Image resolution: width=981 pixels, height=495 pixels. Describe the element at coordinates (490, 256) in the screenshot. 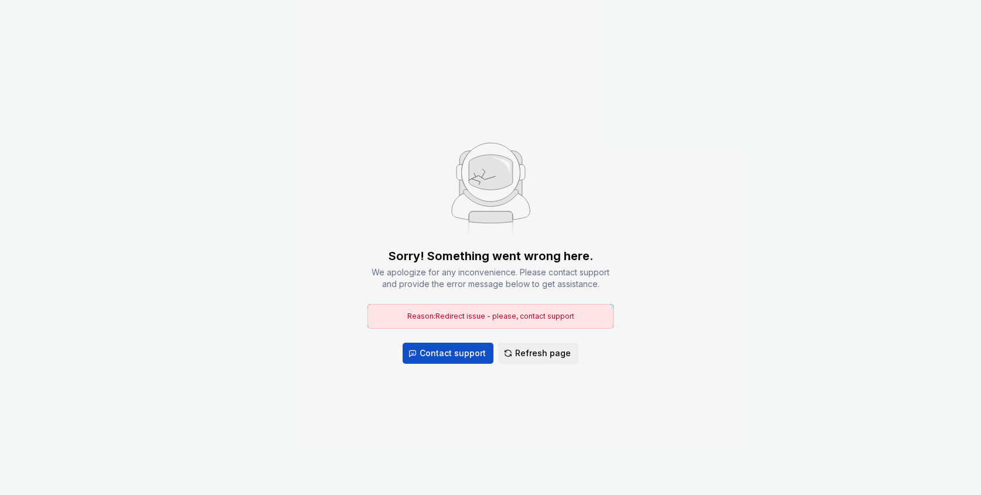

I see `div: Sorry! Something went wrong here.` at that location.